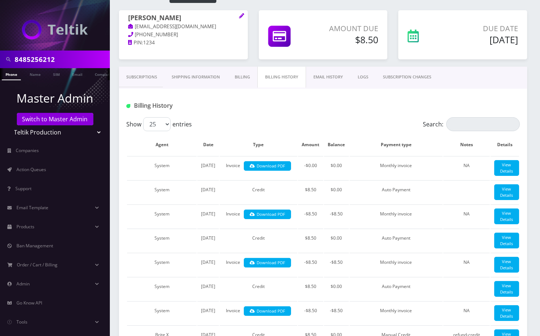  What do you see at coordinates (25, 226) in the screenshot?
I see `span: Products` at bounding box center [25, 226].